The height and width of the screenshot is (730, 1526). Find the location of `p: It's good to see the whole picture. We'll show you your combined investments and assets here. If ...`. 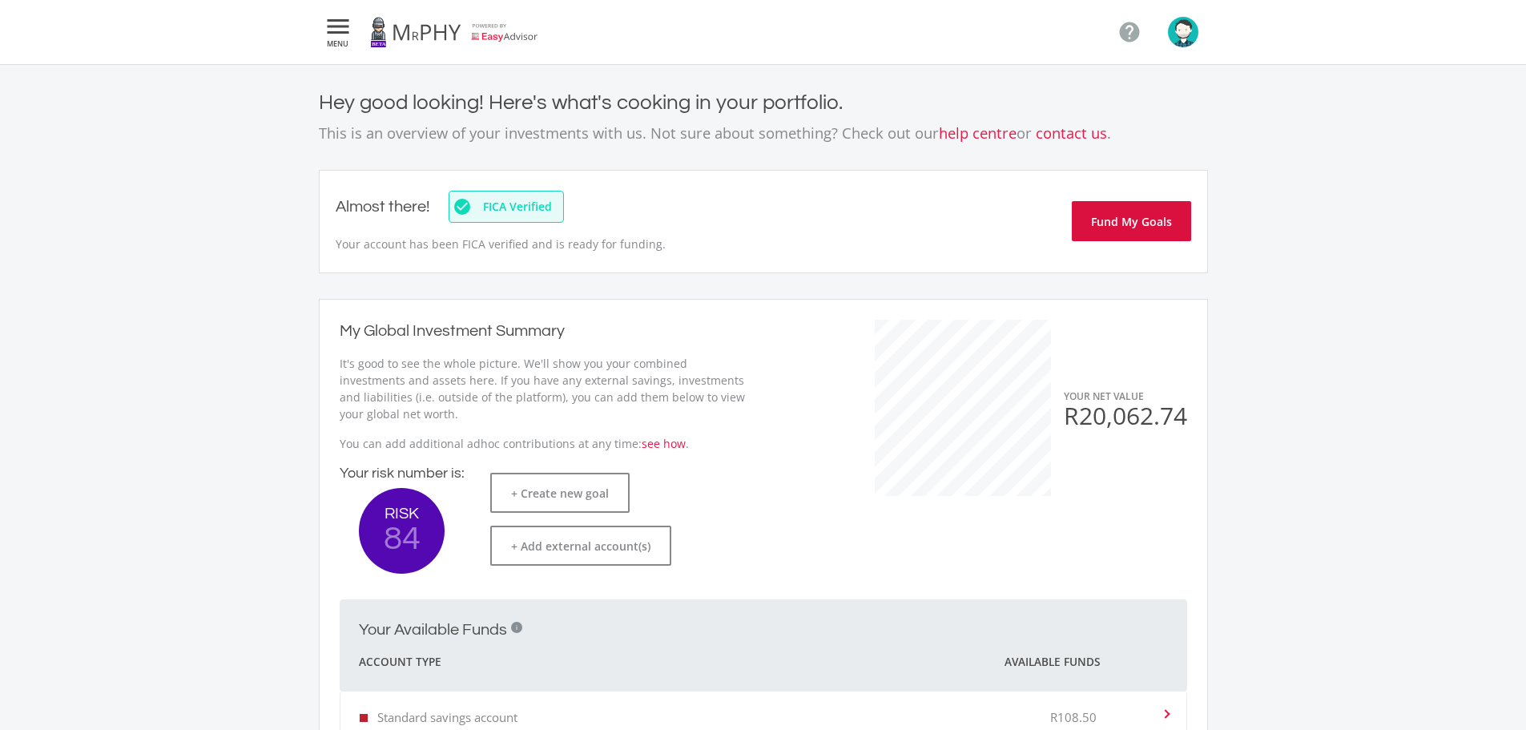

p: It's good to see the whole picture. We'll show you your combined investments and assets here. If ... is located at coordinates (543, 389).